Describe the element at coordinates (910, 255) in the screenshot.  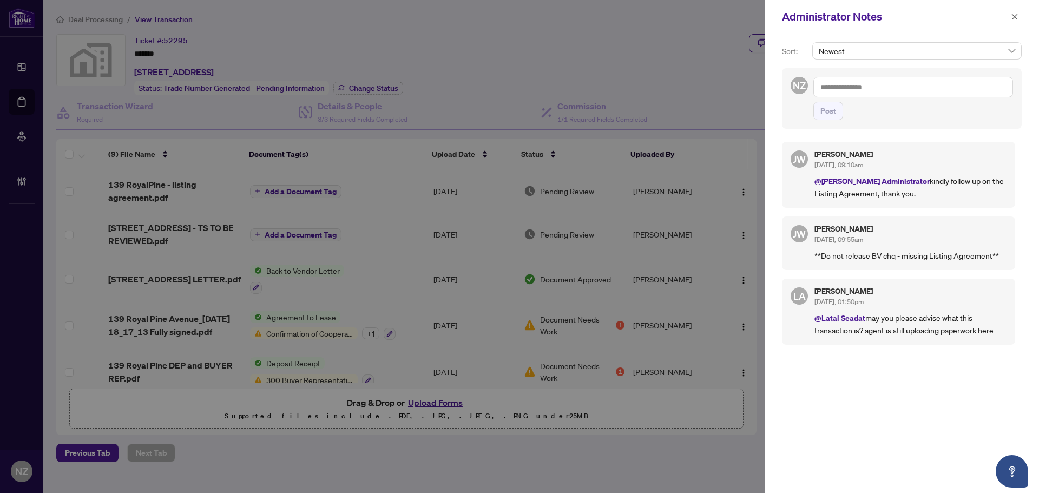
I see `p: **Do not release BV chq - missing Listing Agreement**` at that location.